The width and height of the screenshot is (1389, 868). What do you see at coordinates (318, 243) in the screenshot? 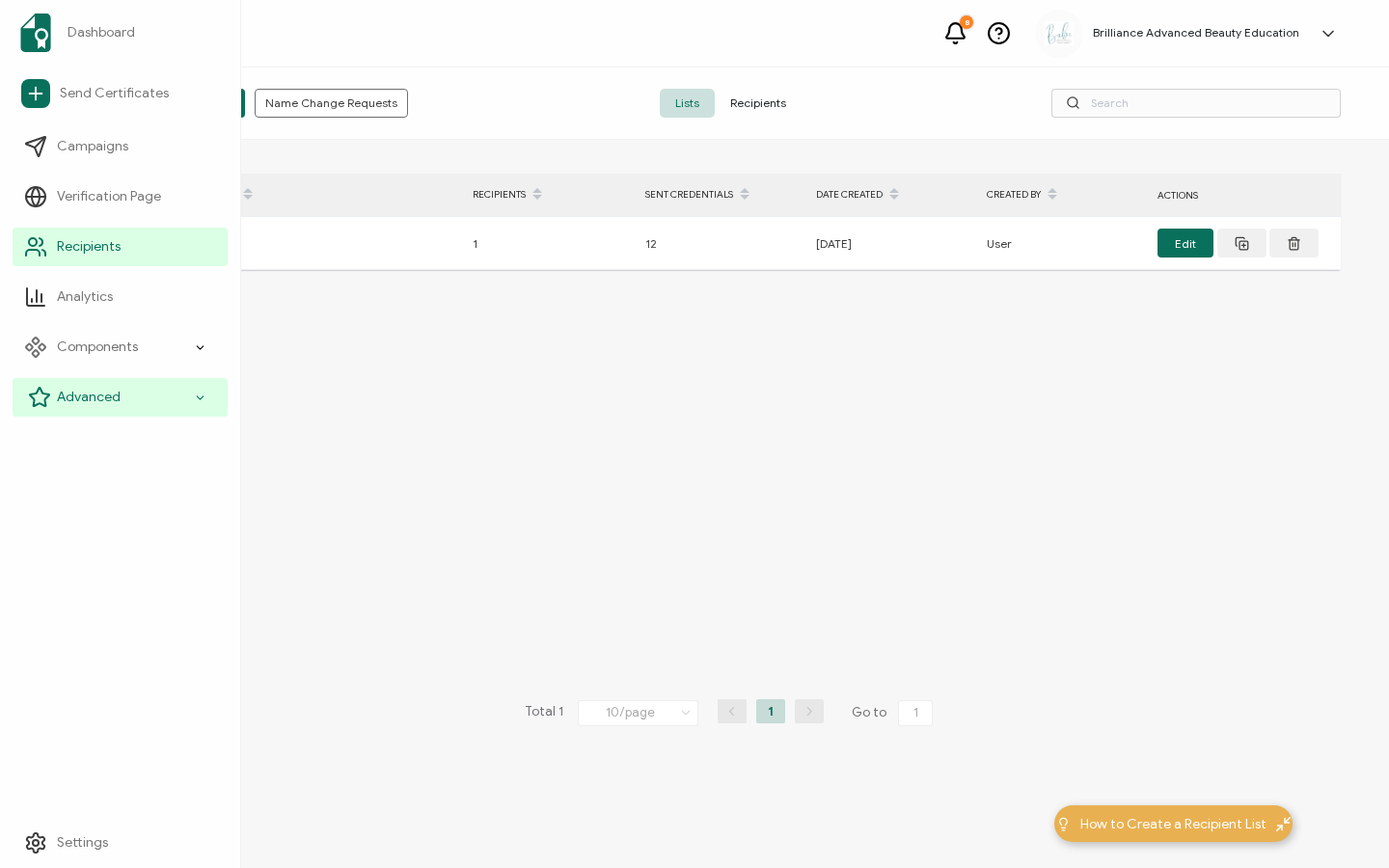
I see `div: List 1` at bounding box center [318, 243].